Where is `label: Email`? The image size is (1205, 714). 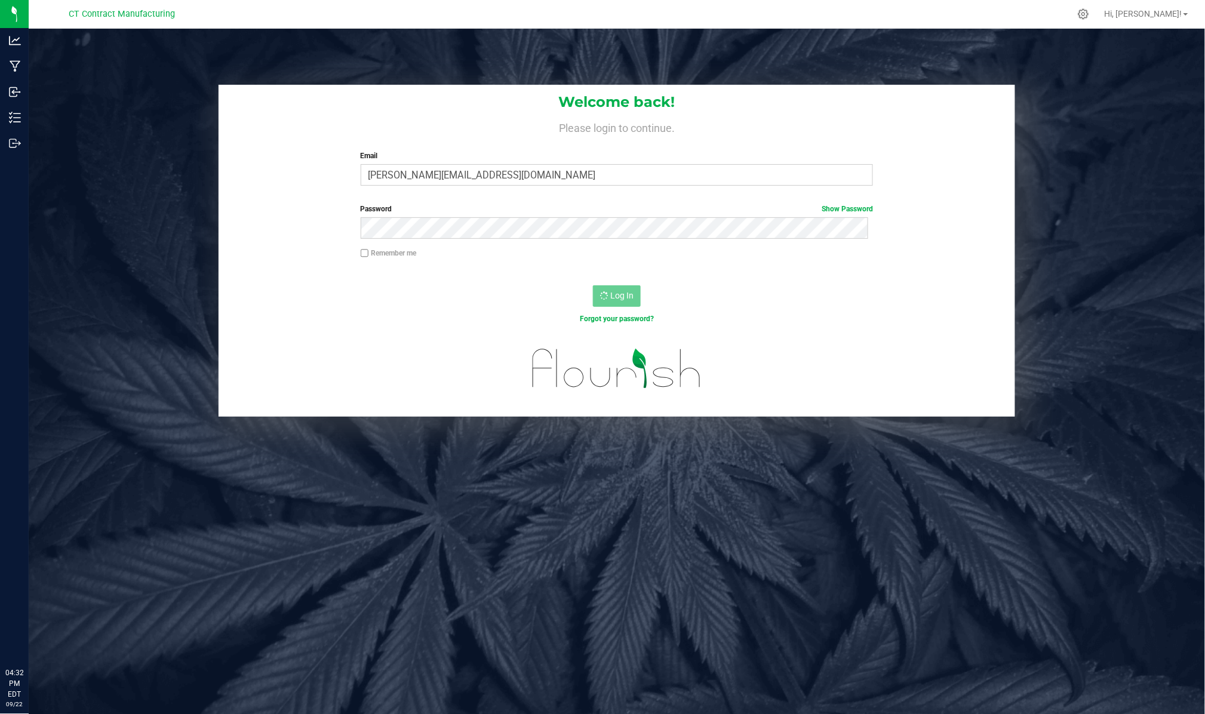 label: Email is located at coordinates (617, 156).